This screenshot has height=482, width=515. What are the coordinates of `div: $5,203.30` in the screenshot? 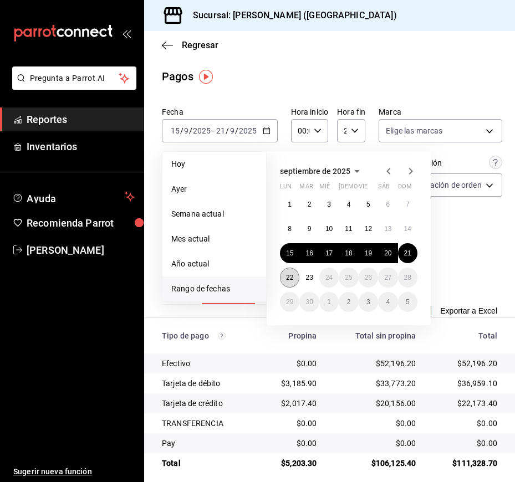 It's located at (292, 463).